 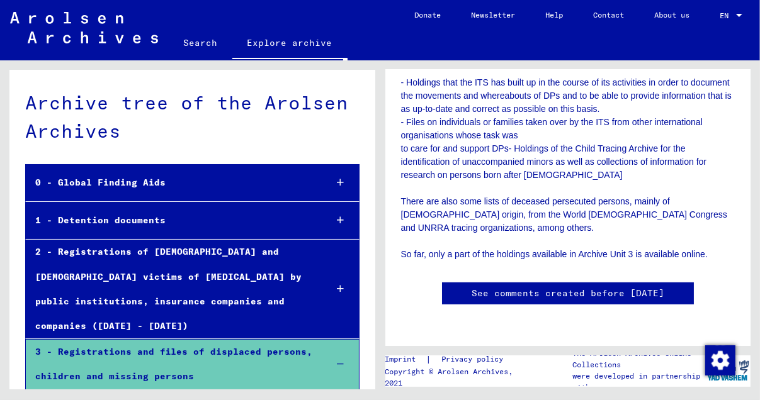 What do you see at coordinates (200, 43) in the screenshot?
I see `a: Search` at bounding box center [200, 43].